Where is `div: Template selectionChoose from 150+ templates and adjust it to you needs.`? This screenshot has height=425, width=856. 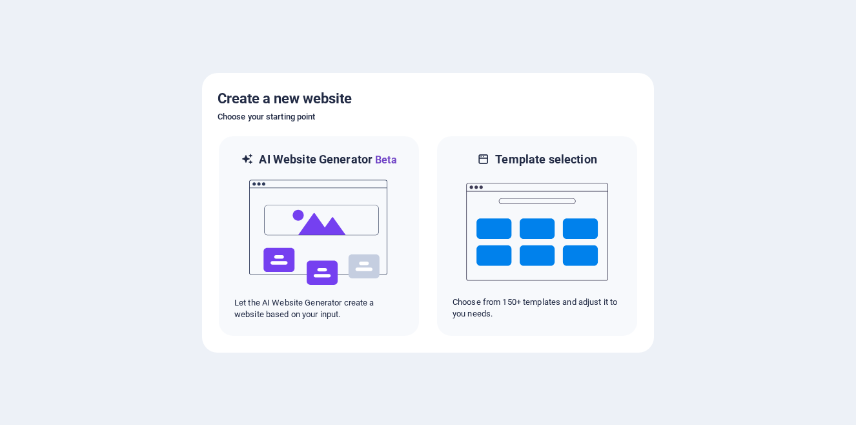 div: Template selectionChoose from 150+ templates and adjust it to you needs. is located at coordinates (537, 235).